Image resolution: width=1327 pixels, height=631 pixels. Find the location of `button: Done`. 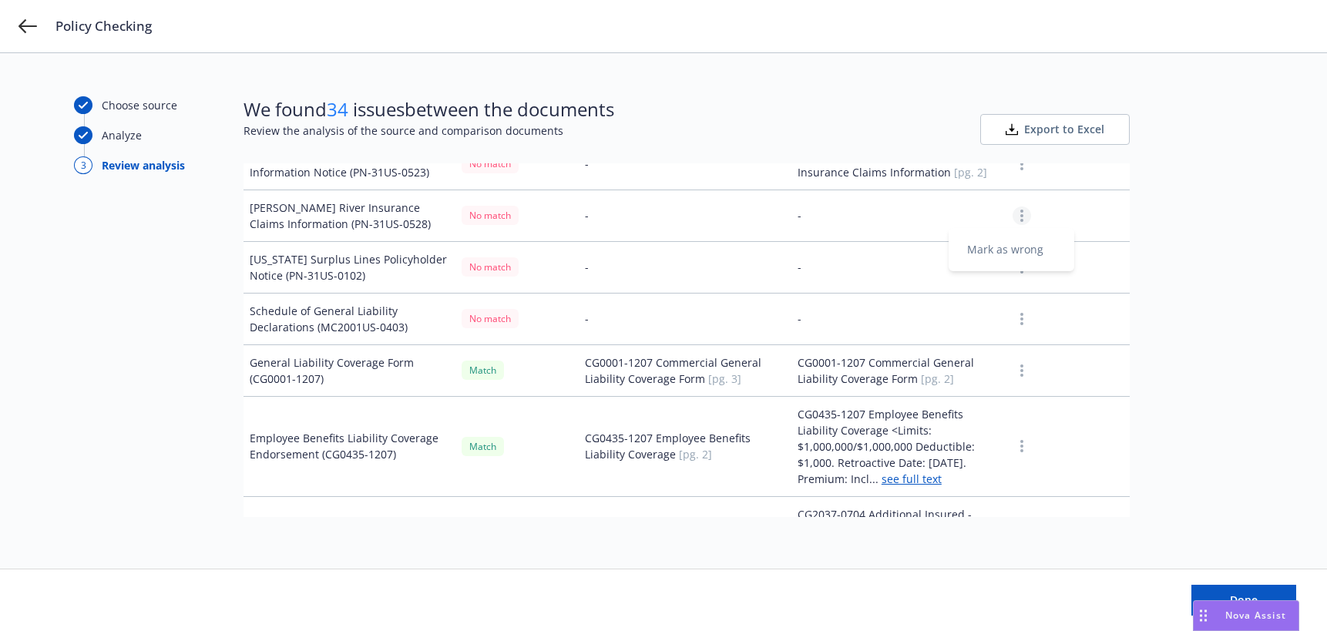

button: Done is located at coordinates (1243, 600).